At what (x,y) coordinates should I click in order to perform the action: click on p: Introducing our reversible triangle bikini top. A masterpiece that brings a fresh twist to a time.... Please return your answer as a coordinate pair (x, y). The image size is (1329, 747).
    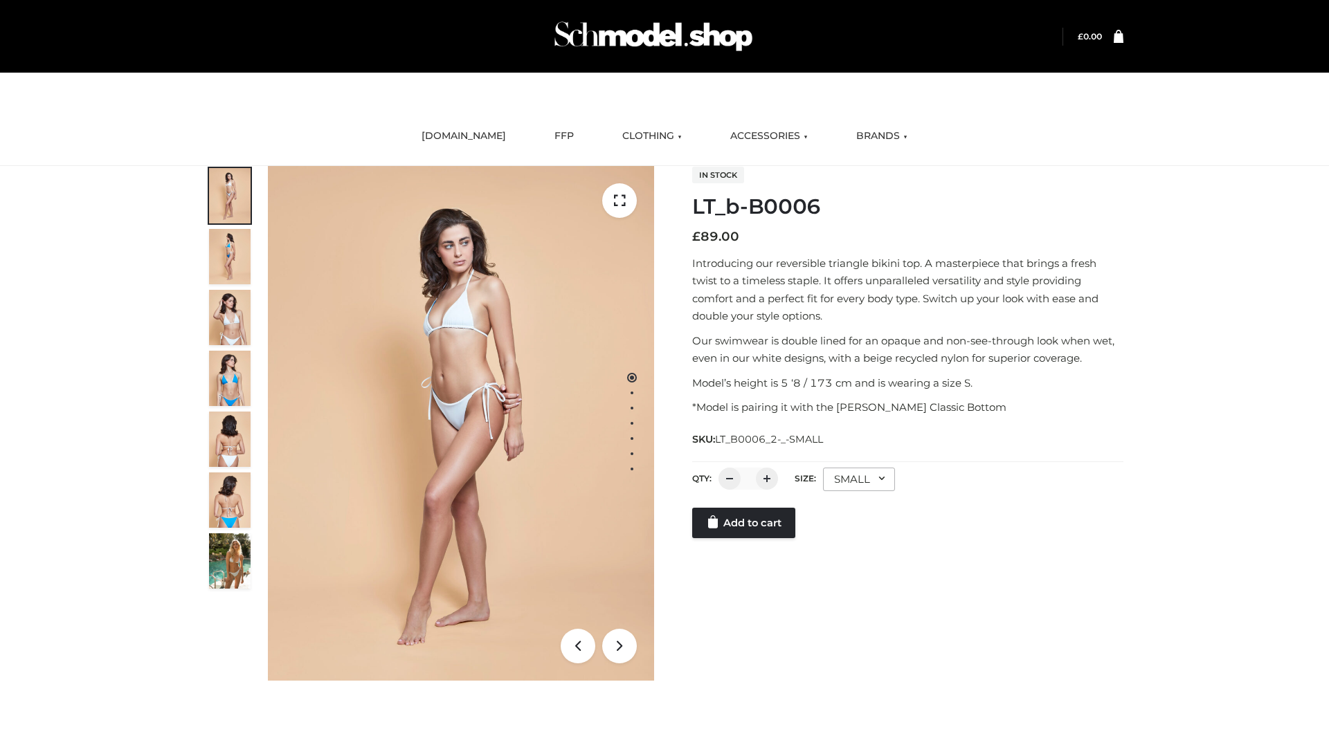
    Looking at the image, I should click on (907, 290).